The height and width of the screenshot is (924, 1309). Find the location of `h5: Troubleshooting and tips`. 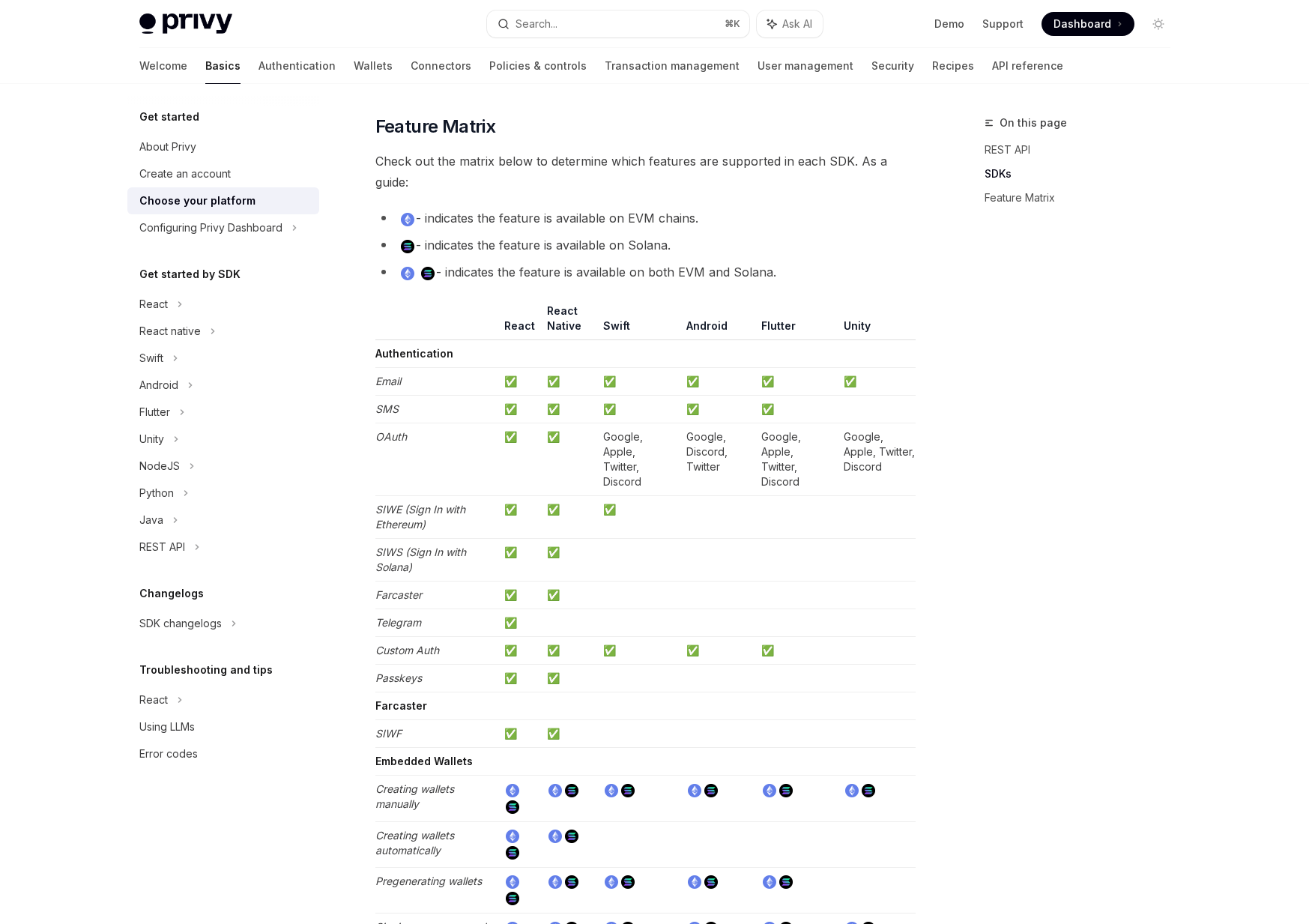

h5: Troubleshooting and tips is located at coordinates (206, 670).